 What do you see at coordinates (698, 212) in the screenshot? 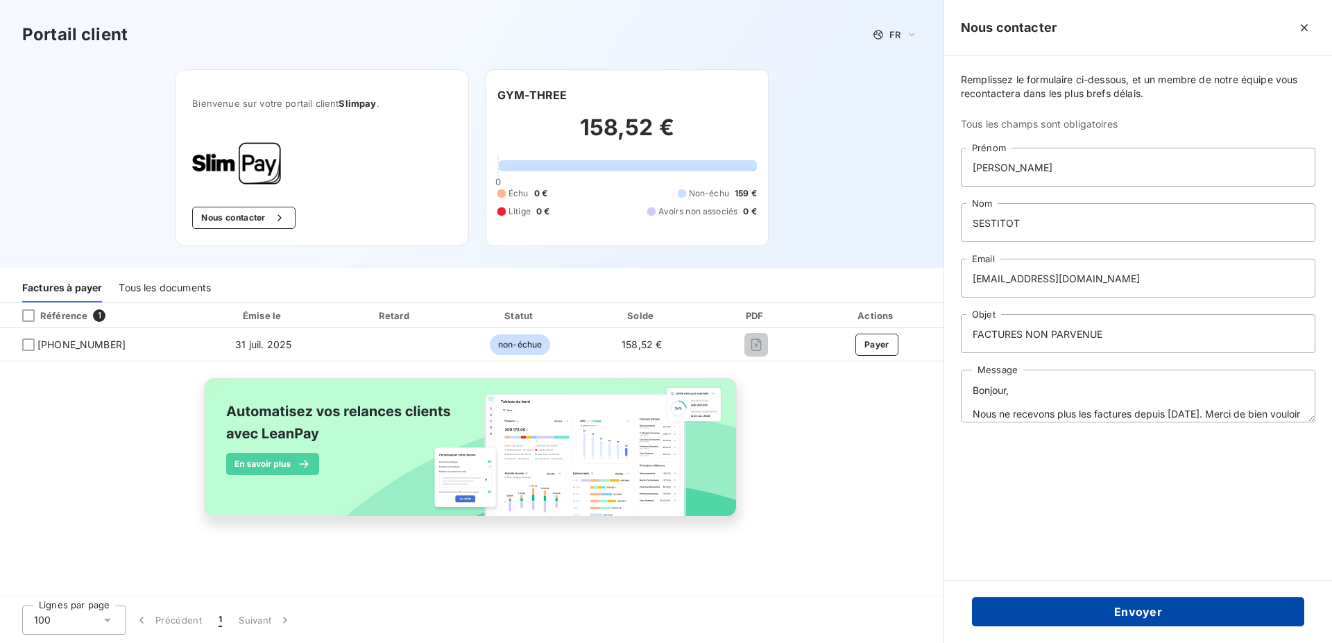
I see `span: Avoirs non associés` at bounding box center [698, 212].